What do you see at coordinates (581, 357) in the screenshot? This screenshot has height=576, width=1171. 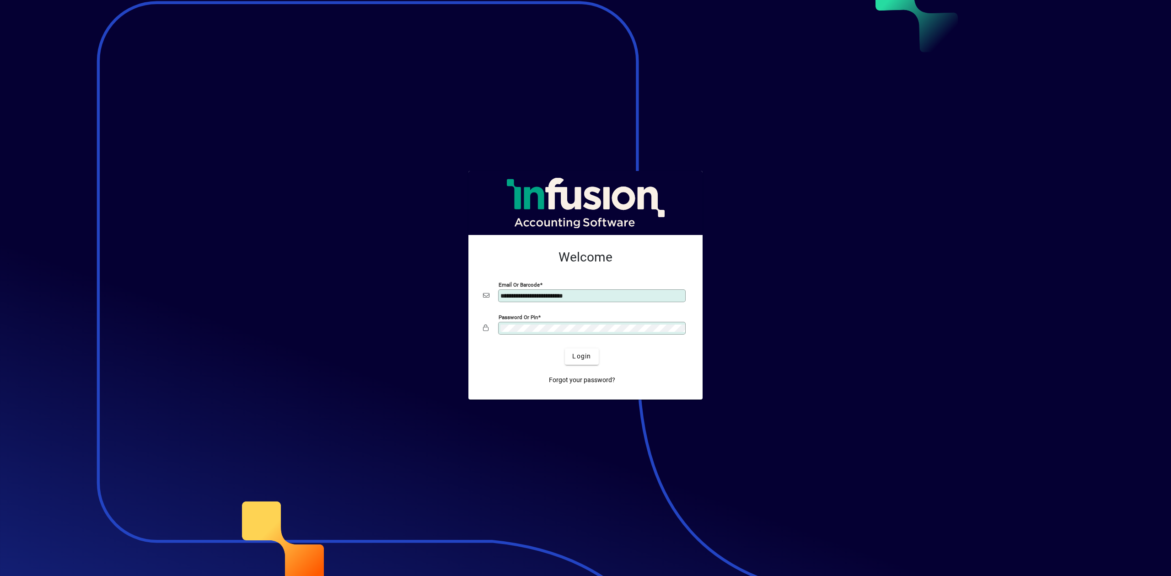 I see `button: Login` at bounding box center [581, 357].